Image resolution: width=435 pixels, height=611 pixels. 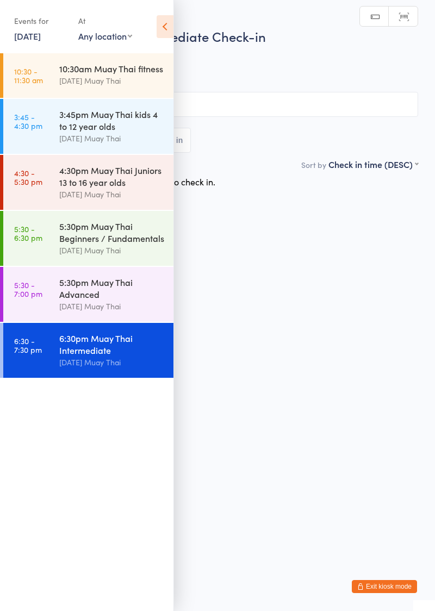 What do you see at coordinates (217, 36) in the screenshot?
I see `h2: 6:30pm Muay Thai Intermediate Check-in` at bounding box center [217, 36].